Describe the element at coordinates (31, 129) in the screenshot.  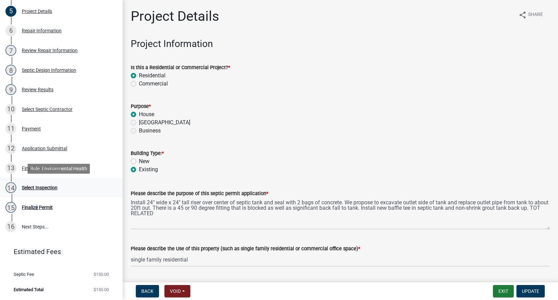
I see `div: Payment` at that location.